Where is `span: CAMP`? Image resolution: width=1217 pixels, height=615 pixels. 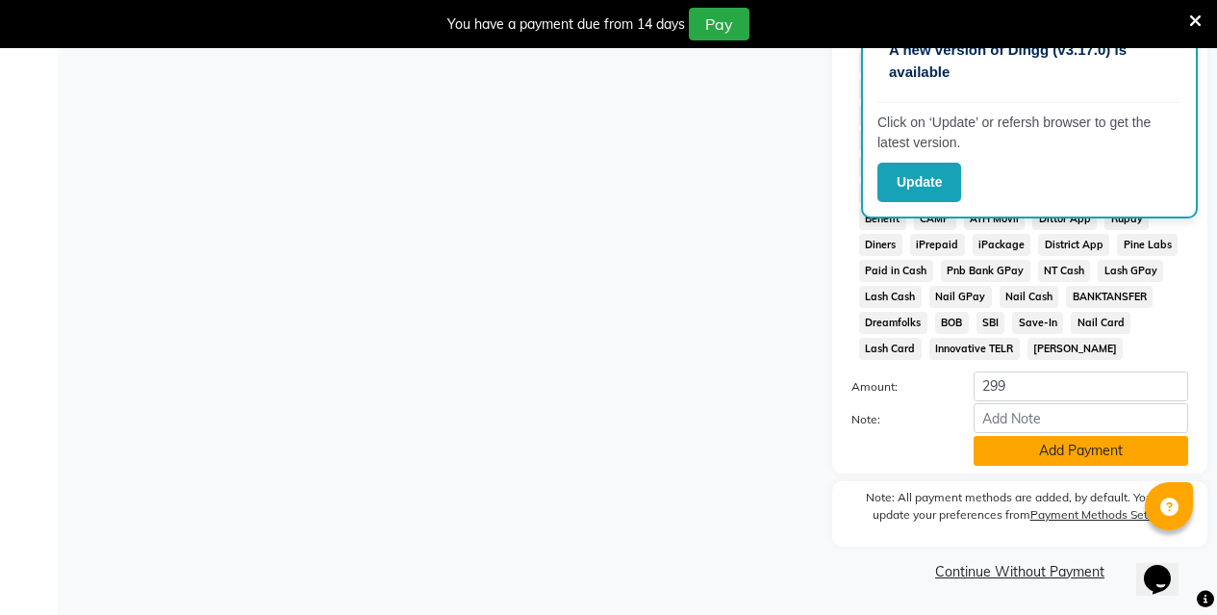 span: CAMP is located at coordinates (935, 218).